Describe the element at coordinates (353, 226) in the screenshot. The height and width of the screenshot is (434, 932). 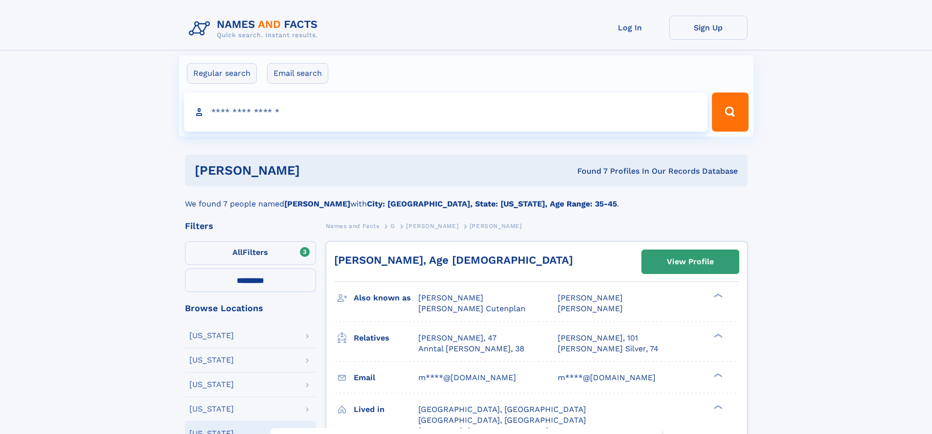
I see `a: Names and Facts` at that location.